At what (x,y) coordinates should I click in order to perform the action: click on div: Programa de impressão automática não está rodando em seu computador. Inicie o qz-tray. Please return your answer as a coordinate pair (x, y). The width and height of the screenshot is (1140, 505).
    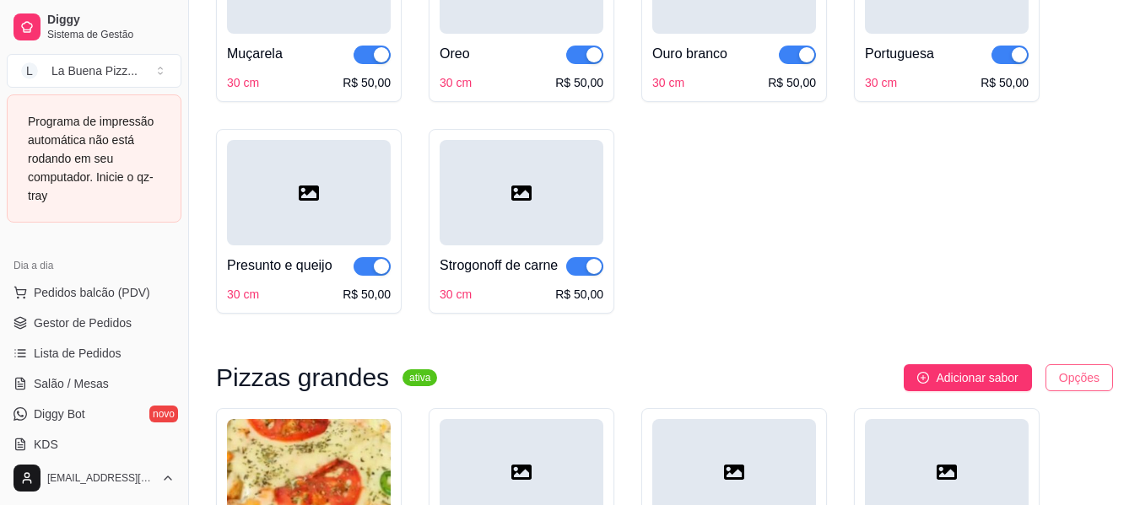
    Looking at the image, I should click on (94, 159).